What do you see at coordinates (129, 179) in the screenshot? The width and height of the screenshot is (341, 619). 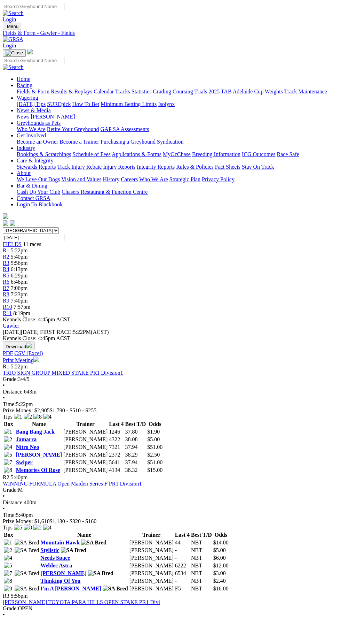 I see `a: Careers` at bounding box center [129, 179].